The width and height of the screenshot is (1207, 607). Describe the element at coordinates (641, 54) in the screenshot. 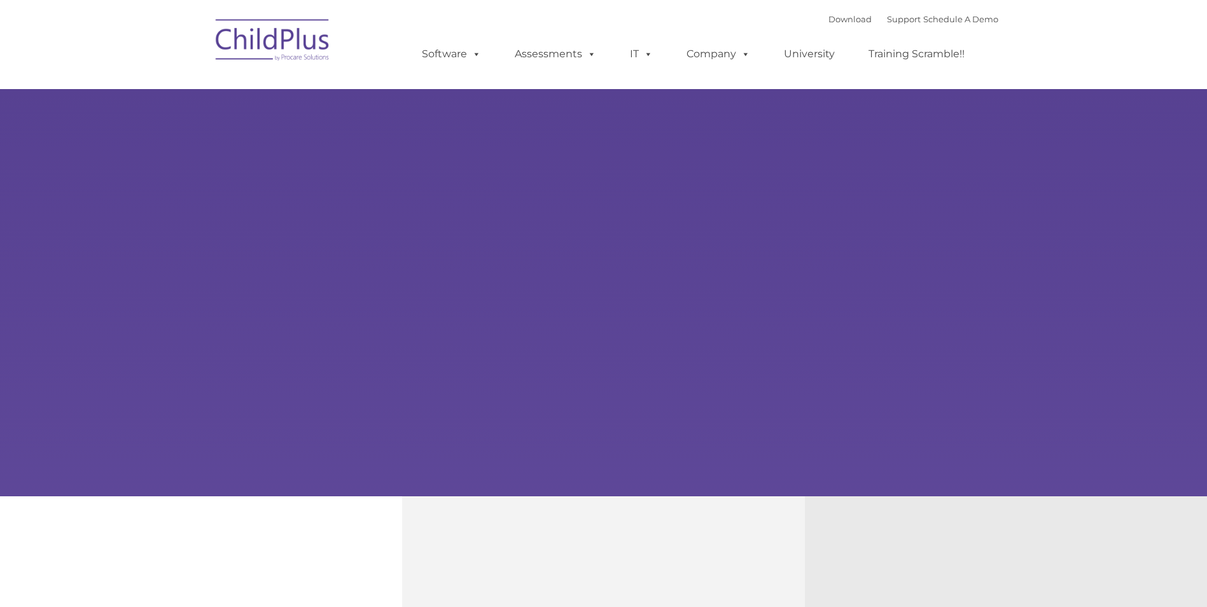

I see `a: IT` at that location.